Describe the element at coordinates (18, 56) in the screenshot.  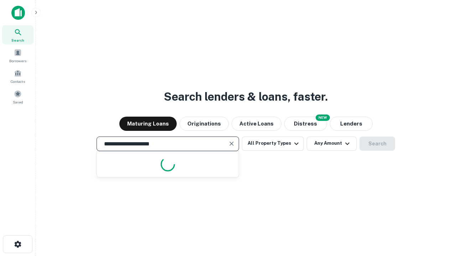
I see `a: Borrowers` at that location.